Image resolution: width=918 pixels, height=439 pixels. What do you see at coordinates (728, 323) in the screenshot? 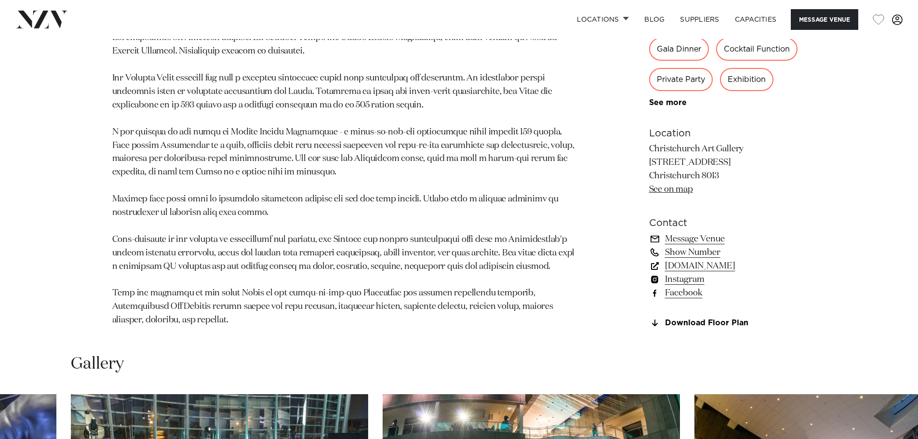
I see `a: Download Floor Plan` at bounding box center [728, 323].